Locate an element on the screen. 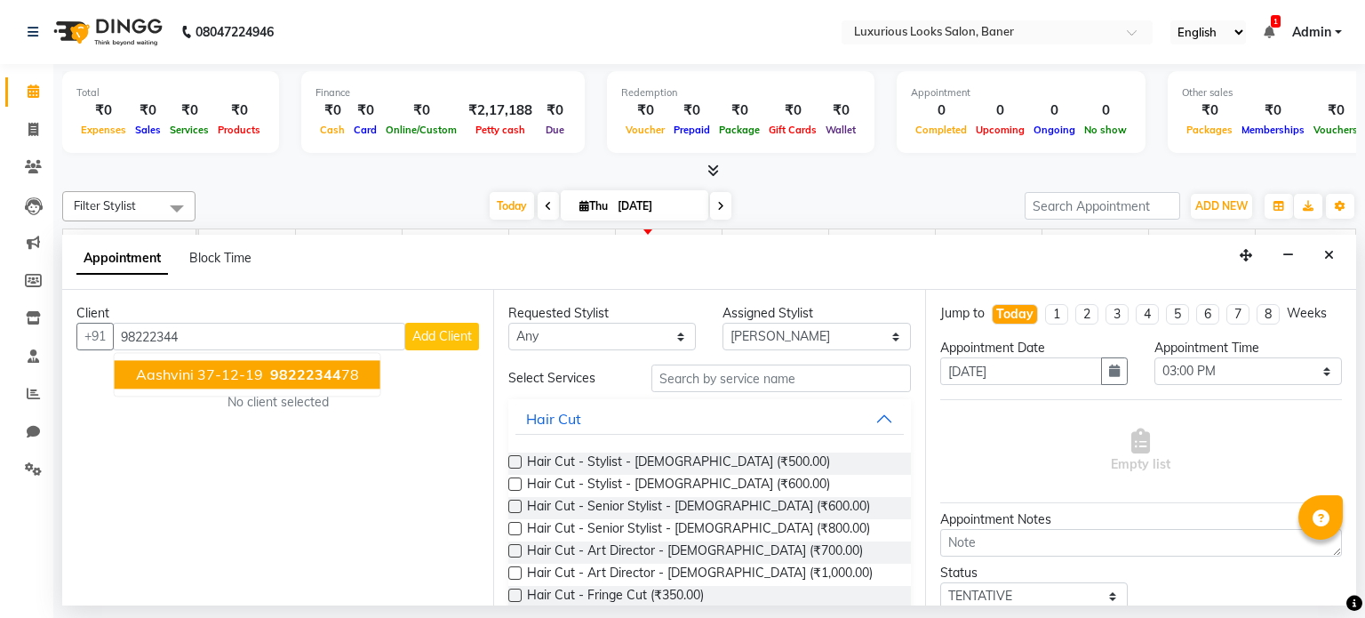  span: Card is located at coordinates (365, 130).